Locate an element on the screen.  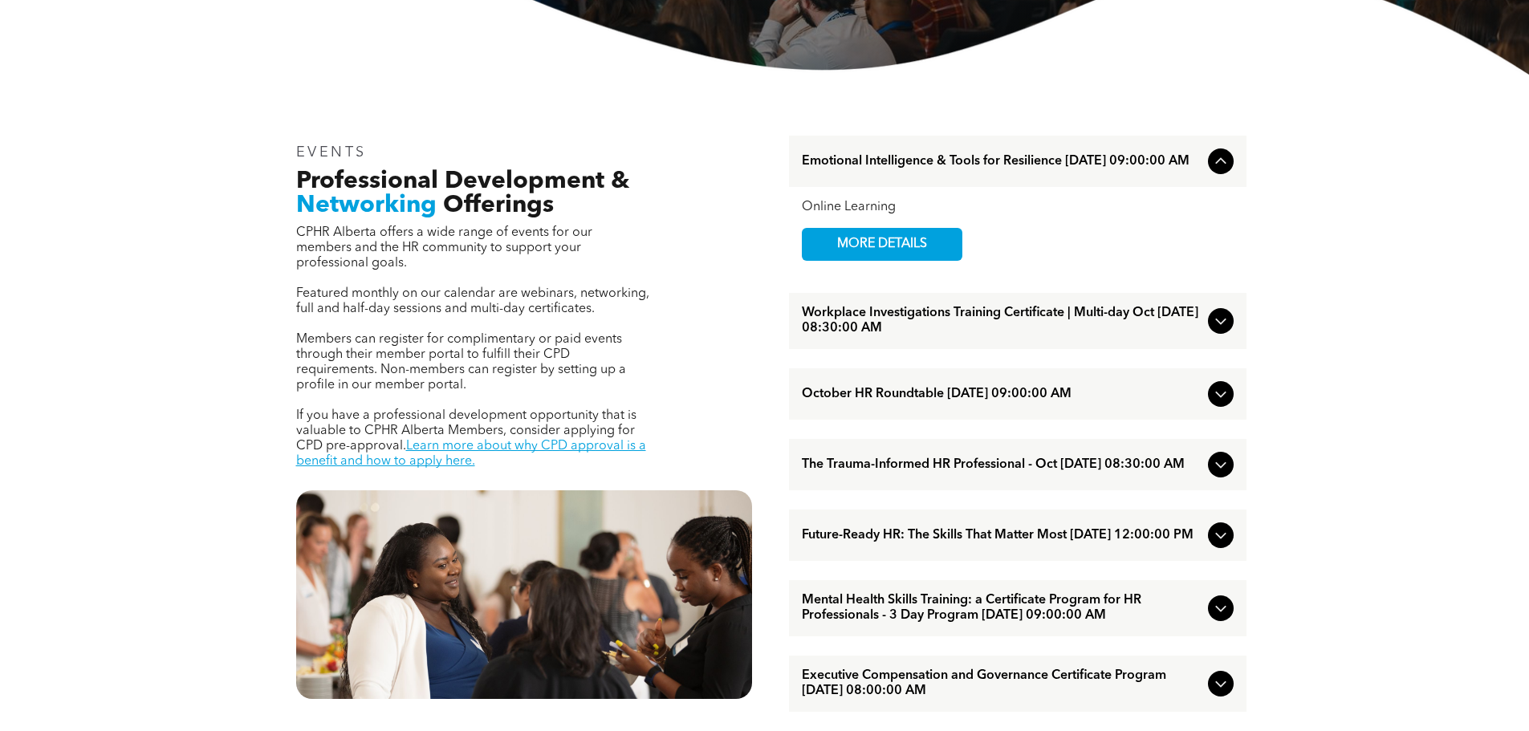
span: Networking is located at coordinates (366, 205).